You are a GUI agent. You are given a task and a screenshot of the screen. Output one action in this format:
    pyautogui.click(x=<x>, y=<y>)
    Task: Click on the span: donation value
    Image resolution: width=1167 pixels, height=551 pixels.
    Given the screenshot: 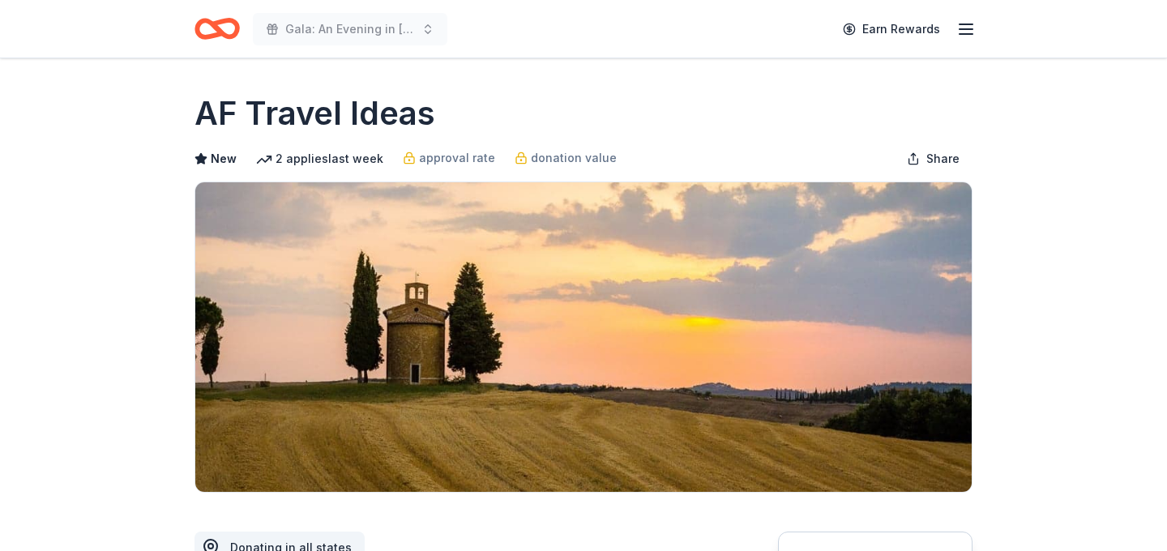 What is the action you would take?
    pyautogui.click(x=574, y=158)
    